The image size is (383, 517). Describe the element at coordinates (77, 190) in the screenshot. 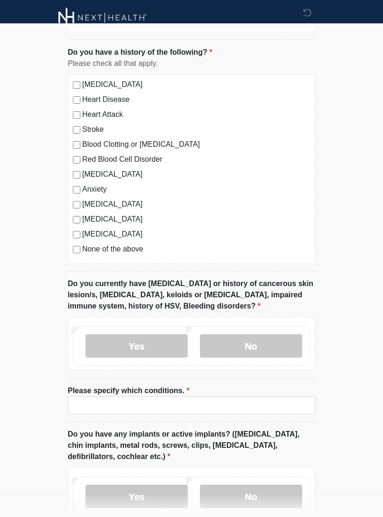

I see `input: Anxiety` at that location.